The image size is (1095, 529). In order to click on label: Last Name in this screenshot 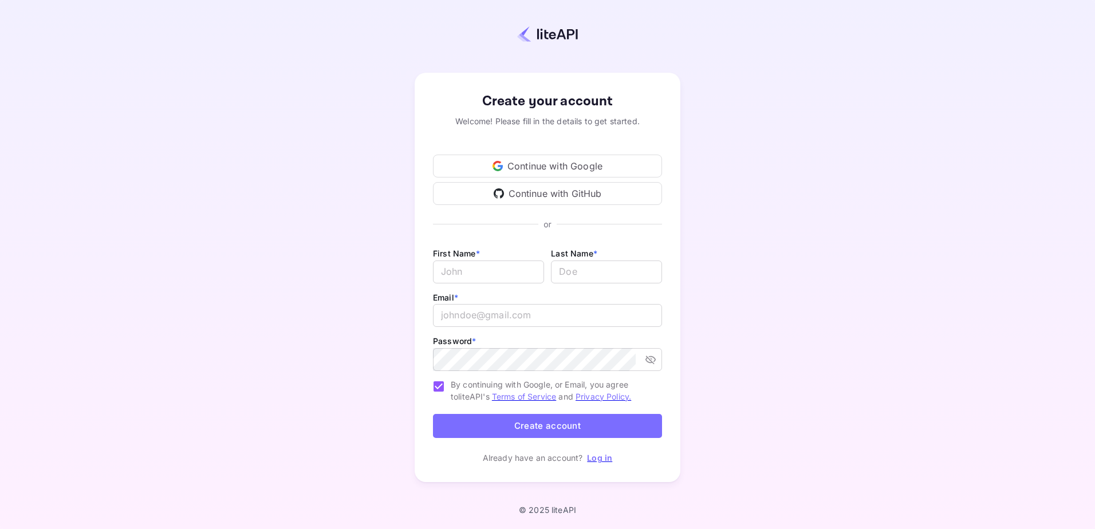, I will do `click(574, 253)`.